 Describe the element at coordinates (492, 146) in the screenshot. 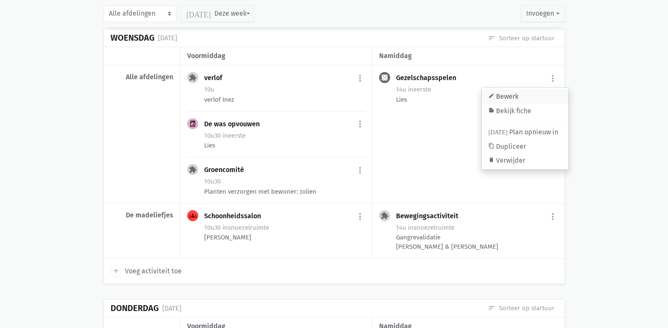

I see `i: content_copy` at that location.